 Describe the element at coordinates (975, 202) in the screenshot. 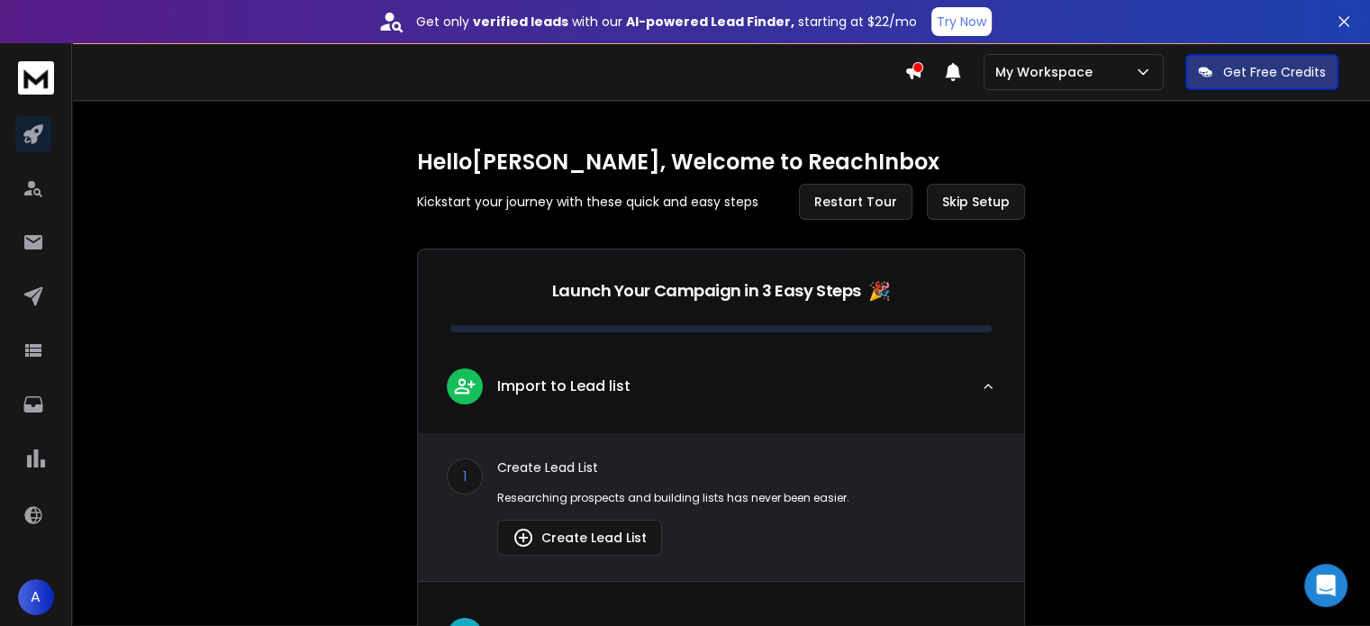

I see `button: Skip Setup` at that location.